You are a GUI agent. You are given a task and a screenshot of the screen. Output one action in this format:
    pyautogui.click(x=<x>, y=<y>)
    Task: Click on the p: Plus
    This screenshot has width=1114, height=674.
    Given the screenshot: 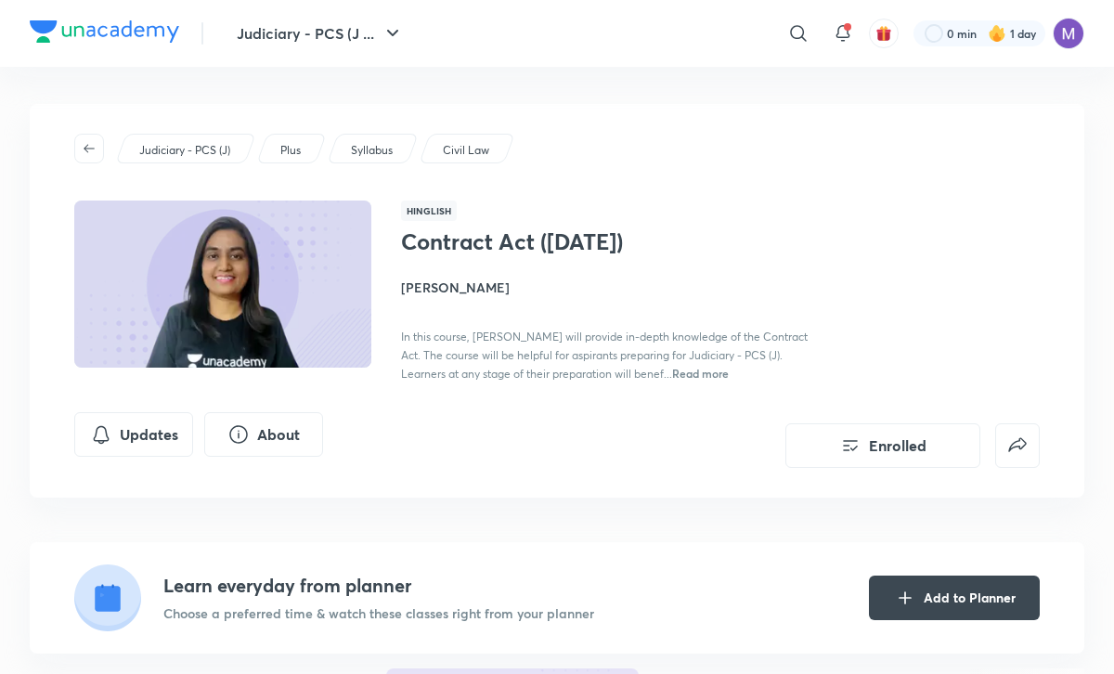 What is the action you would take?
    pyautogui.click(x=291, y=150)
    